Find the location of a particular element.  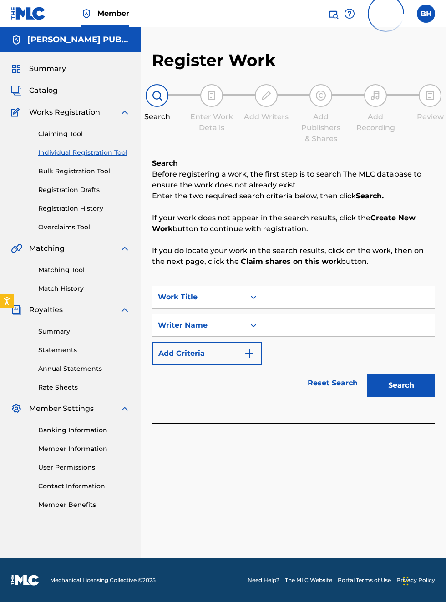

img: Top Rightsholder is located at coordinates (86, 14).